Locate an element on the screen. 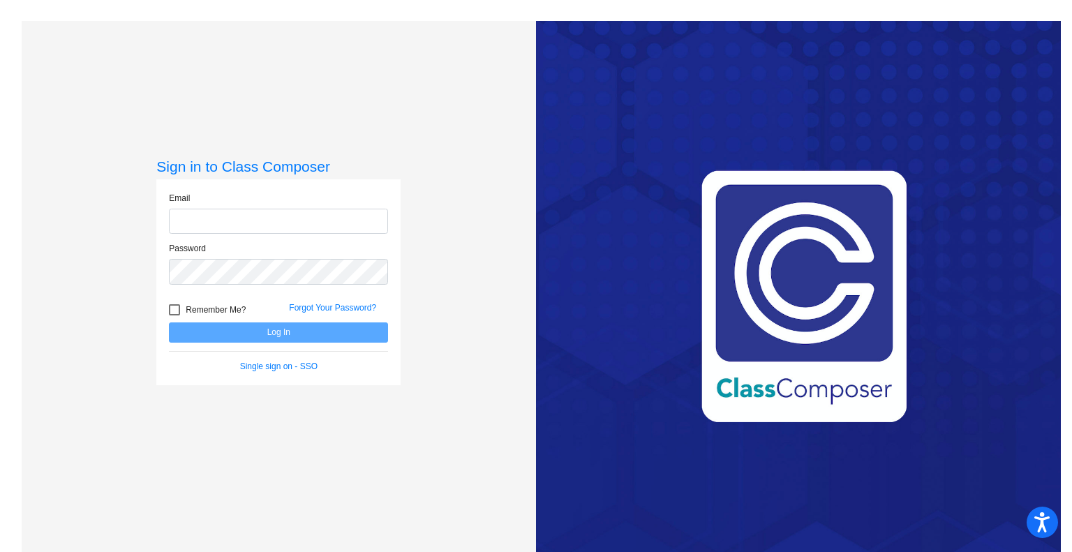 This screenshot has width=1072, height=552. a: Forgot Your Password? is located at coordinates (332, 308).